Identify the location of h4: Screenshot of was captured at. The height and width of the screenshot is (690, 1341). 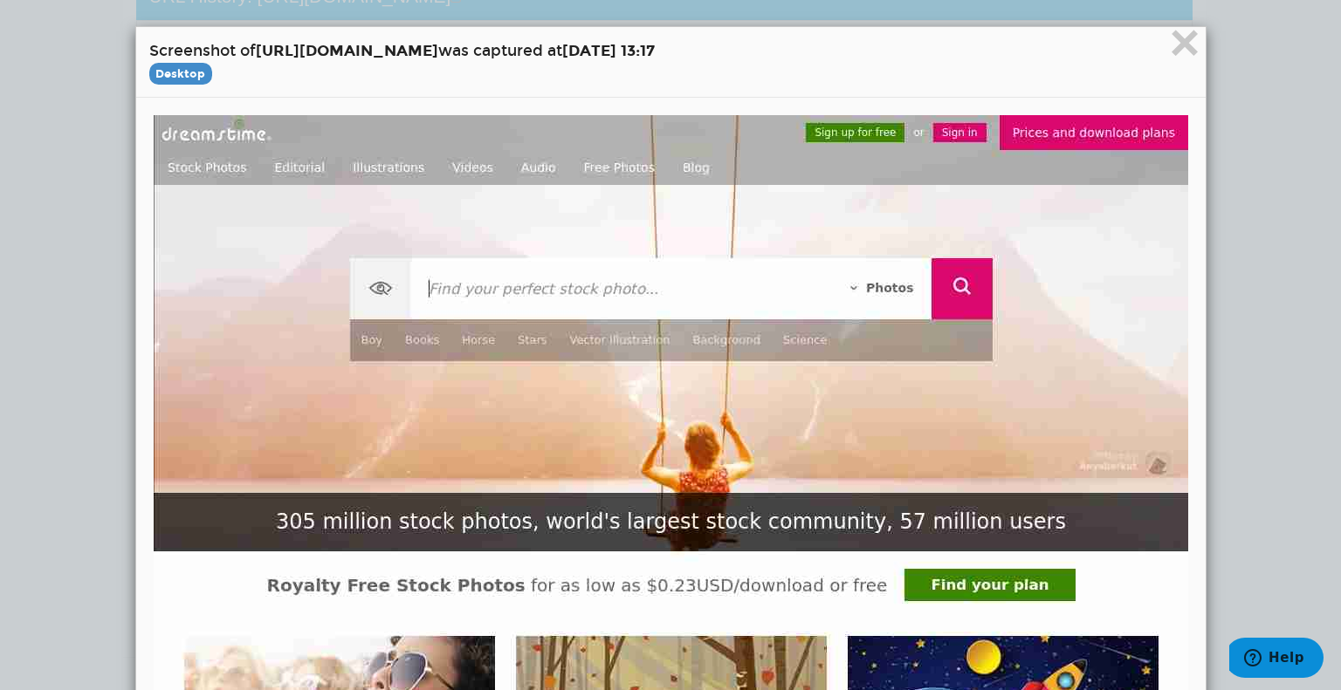
(670, 62).